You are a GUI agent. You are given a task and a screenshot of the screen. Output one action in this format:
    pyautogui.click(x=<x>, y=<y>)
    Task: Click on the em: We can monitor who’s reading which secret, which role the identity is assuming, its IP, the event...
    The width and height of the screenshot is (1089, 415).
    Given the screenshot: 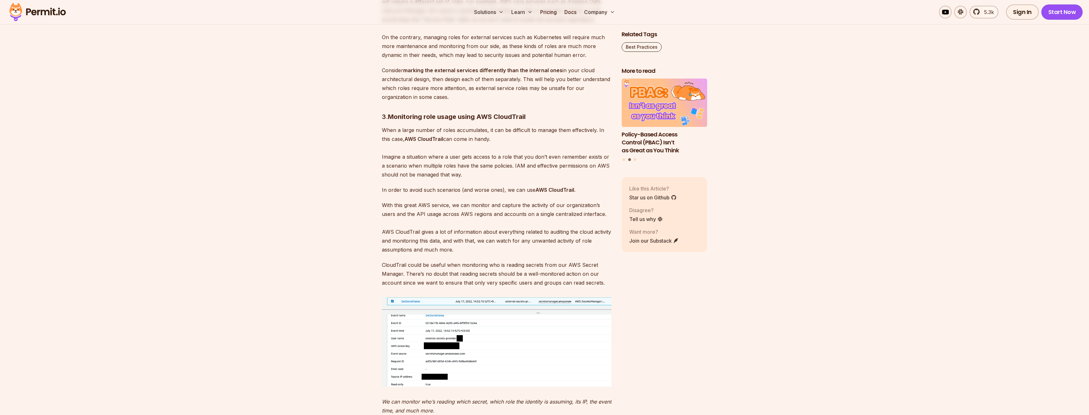 What is the action you would take?
    pyautogui.click(x=497, y=406)
    